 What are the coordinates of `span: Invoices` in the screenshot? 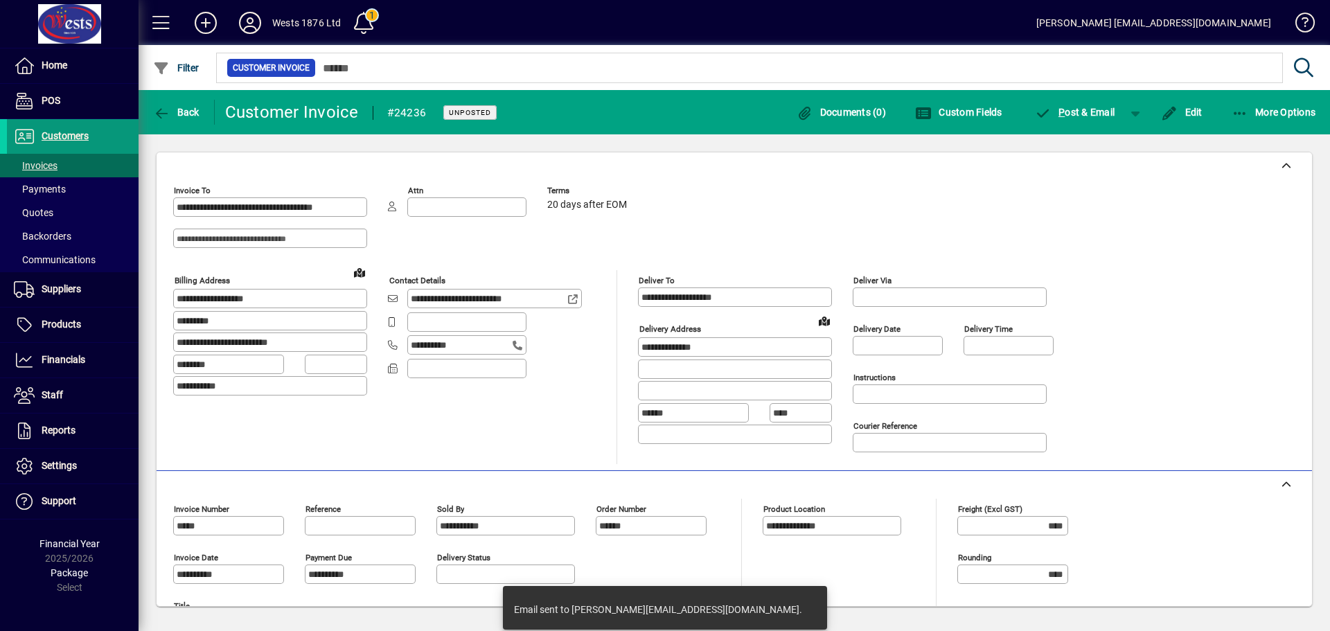 It's located at (35, 166).